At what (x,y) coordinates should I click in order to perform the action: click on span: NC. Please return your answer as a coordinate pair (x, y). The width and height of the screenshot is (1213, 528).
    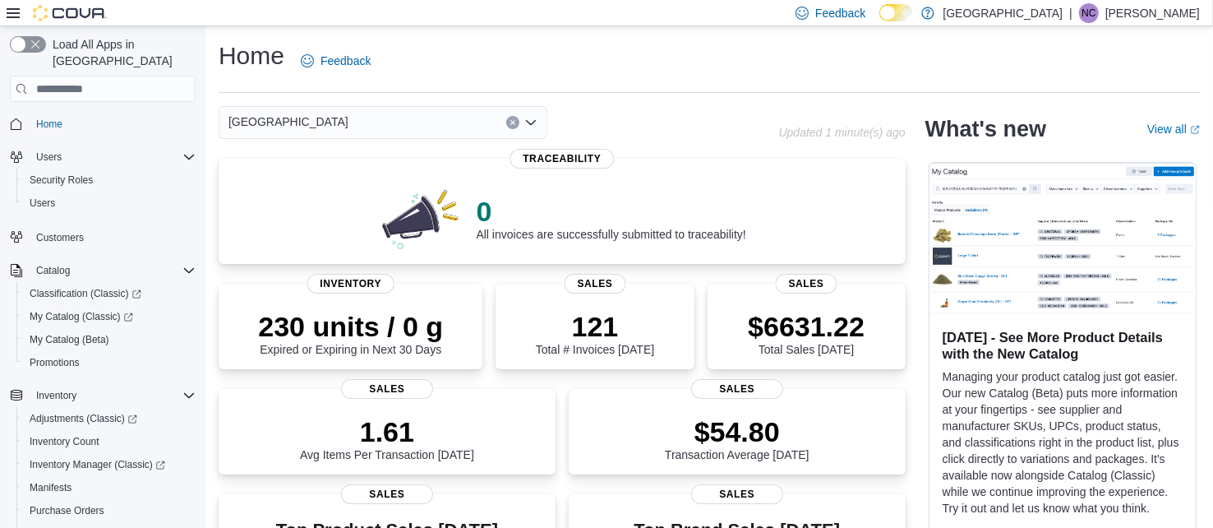
    Looking at the image, I should click on (1088, 13).